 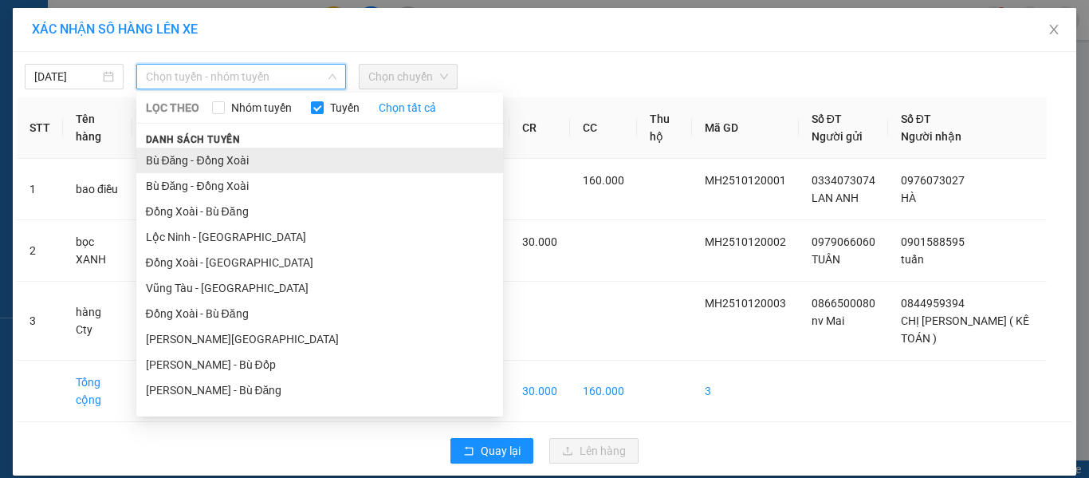 What do you see at coordinates (407, 108) in the screenshot?
I see `a: Chọn tất cả` at bounding box center [407, 108].